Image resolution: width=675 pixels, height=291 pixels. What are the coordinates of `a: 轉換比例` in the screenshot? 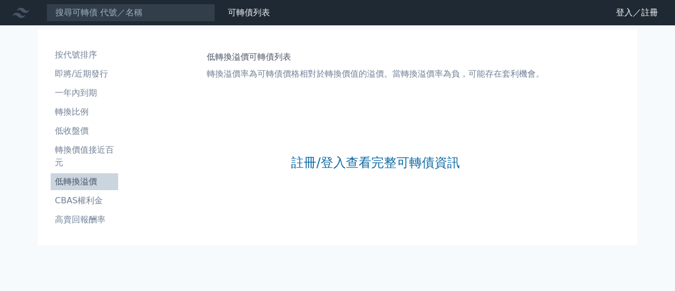 It's located at (84, 112).